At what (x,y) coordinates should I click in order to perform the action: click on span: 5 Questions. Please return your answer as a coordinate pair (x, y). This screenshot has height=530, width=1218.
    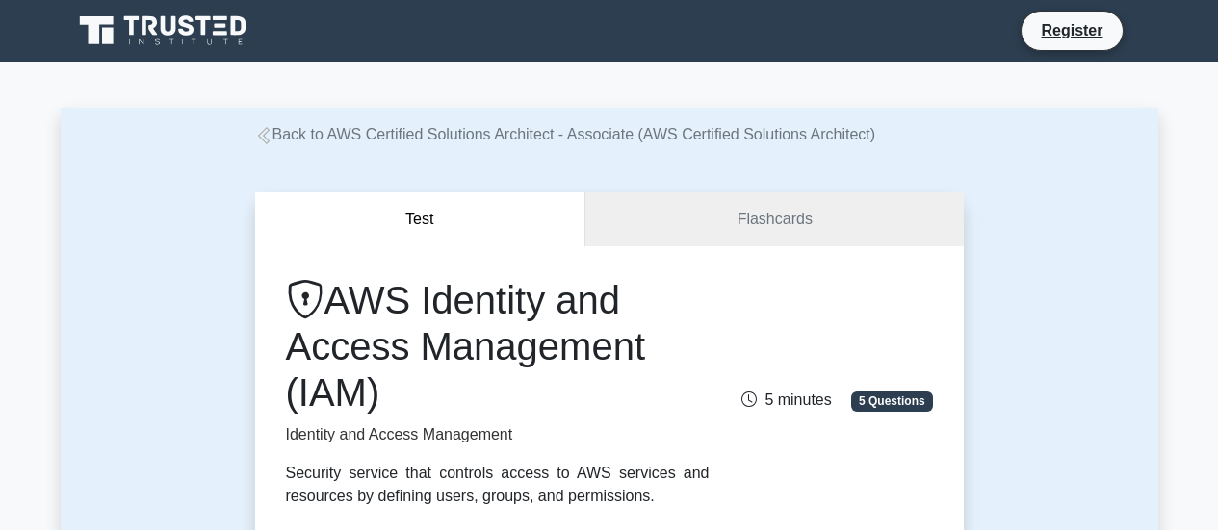
    Looking at the image, I should click on (892, 401).